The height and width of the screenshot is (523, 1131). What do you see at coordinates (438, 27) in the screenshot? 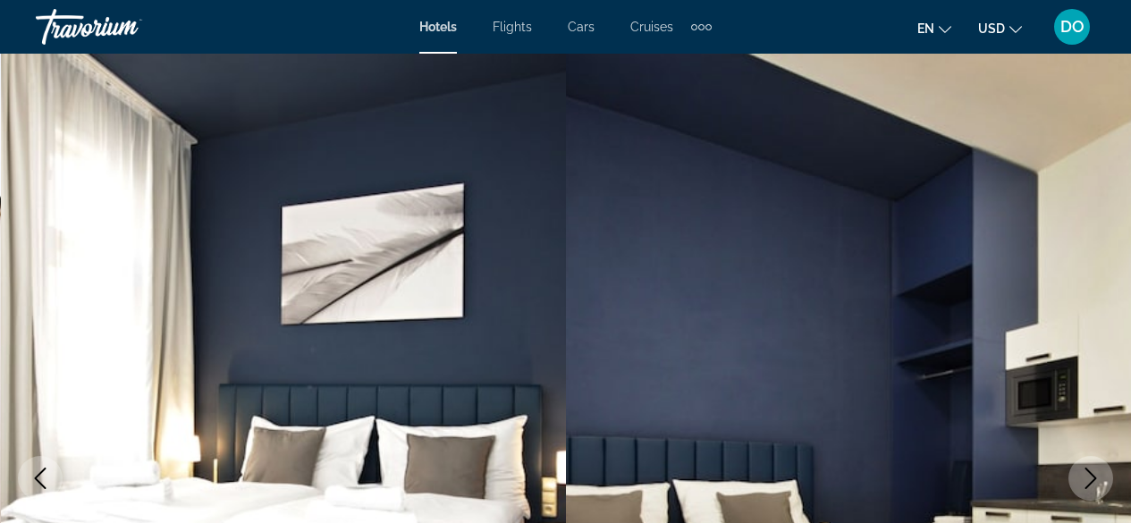
I see `span: Hotels` at bounding box center [438, 27].